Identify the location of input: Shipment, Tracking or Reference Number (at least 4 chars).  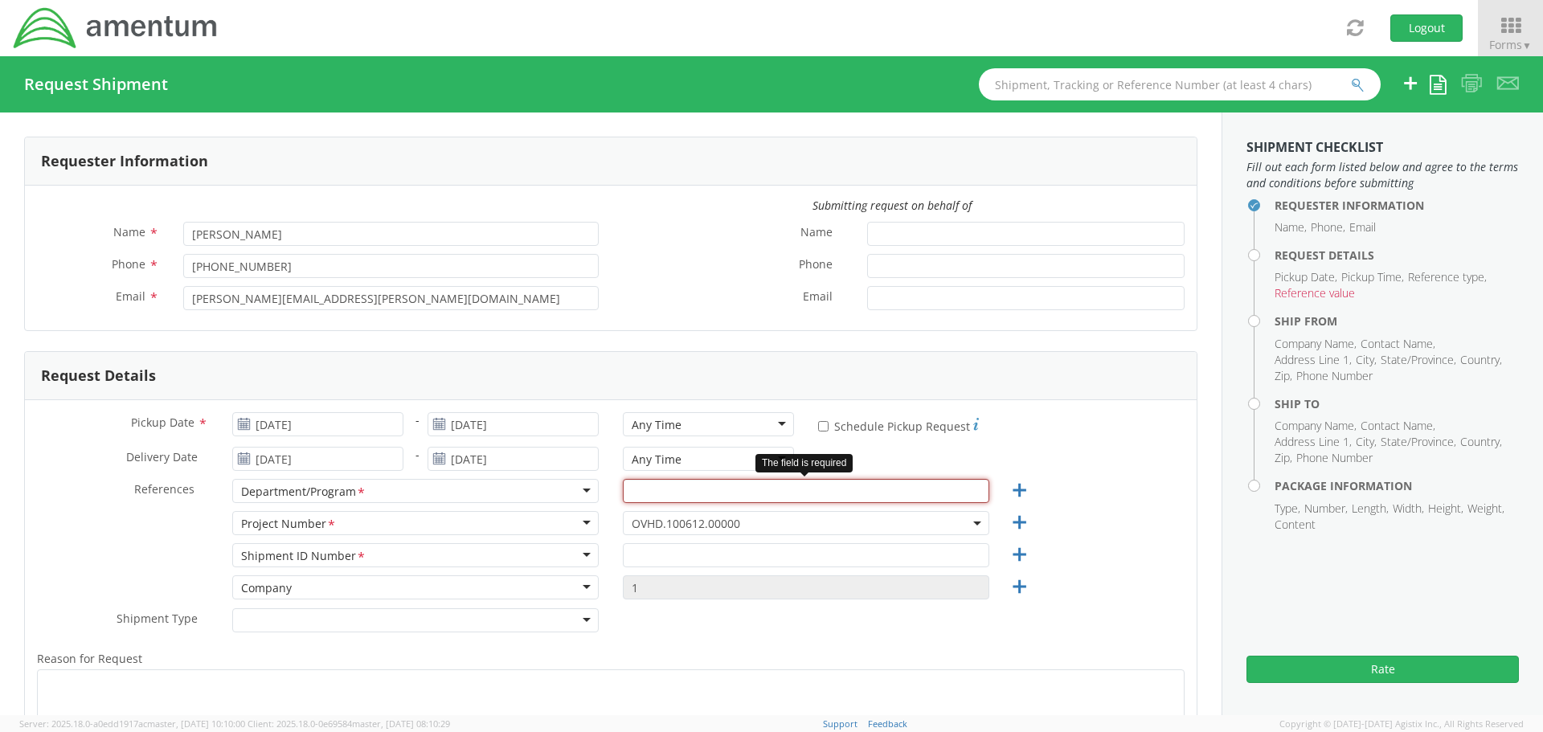
(1179, 84).